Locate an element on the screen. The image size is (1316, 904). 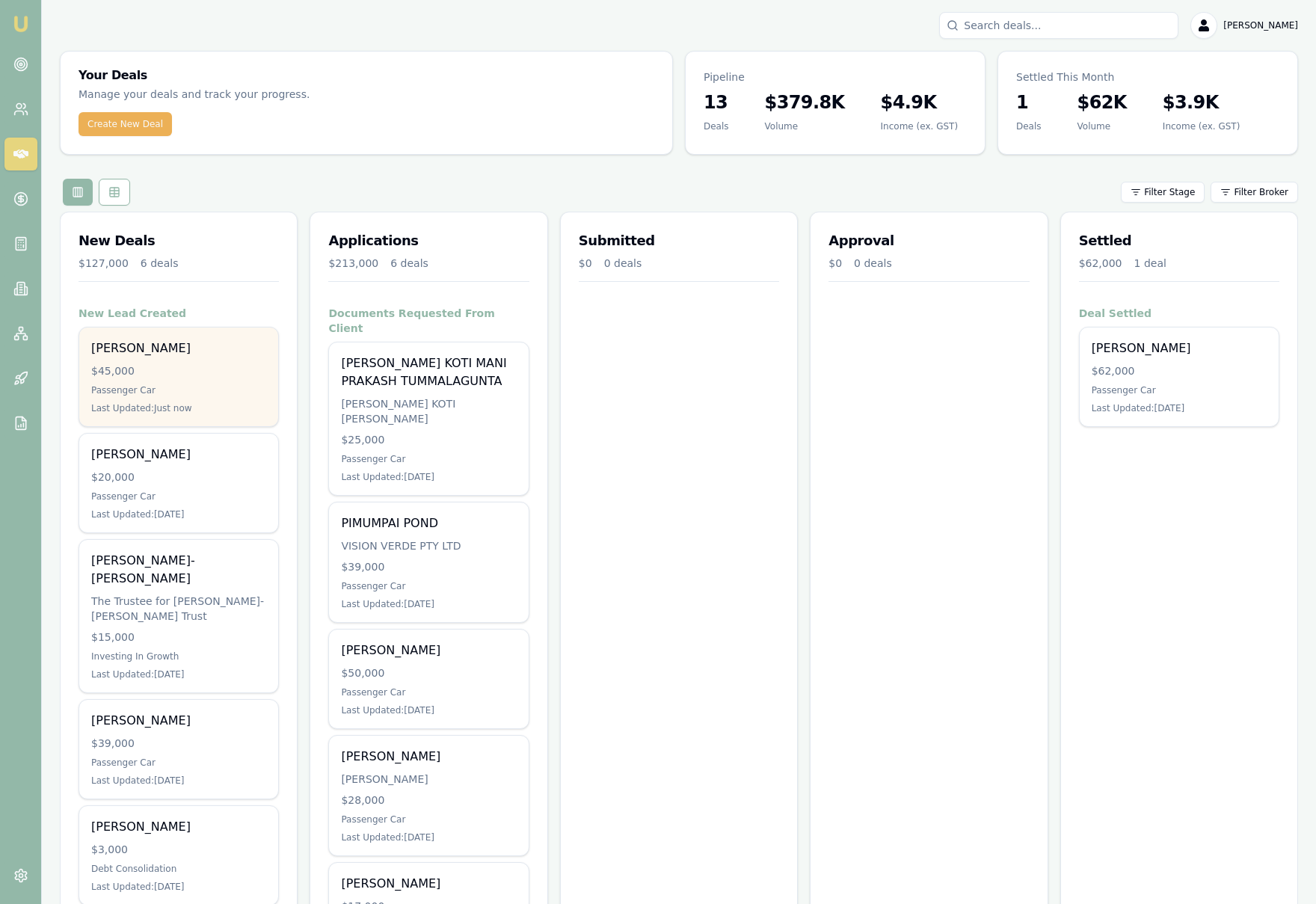
p: Manage your deals and track your progress. is located at coordinates (269, 94).